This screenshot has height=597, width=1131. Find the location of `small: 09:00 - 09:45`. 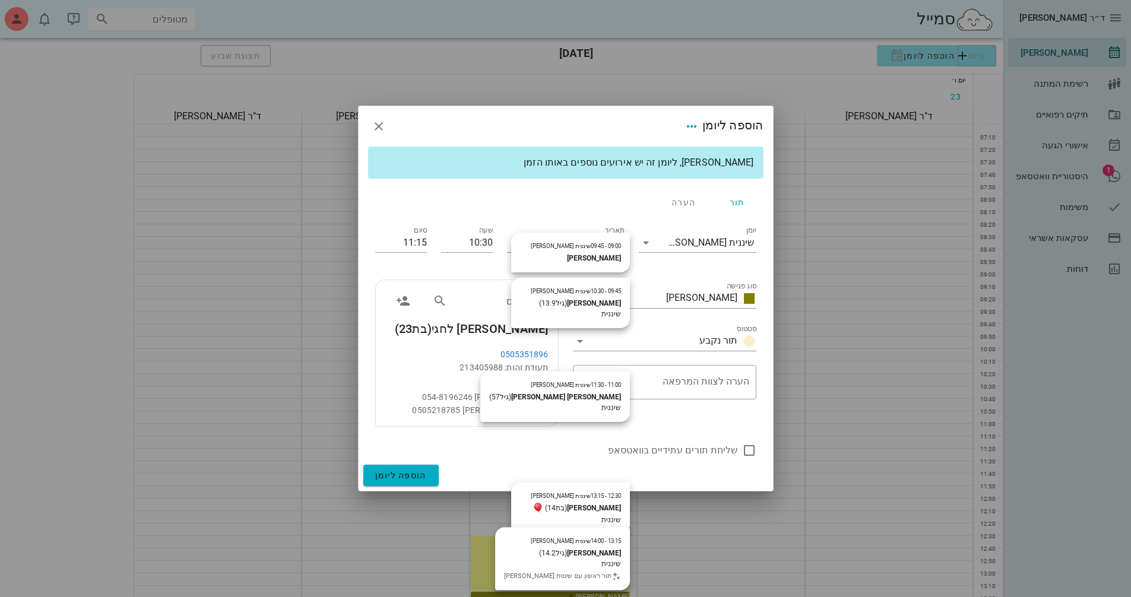

small: 09:00 - 09:45 is located at coordinates (576, 246).